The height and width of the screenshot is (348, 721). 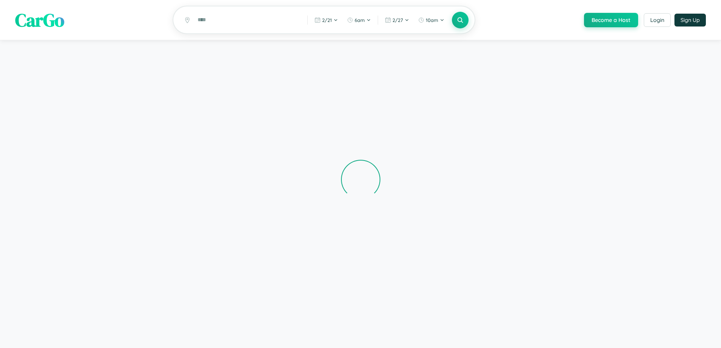 I want to click on span: 2 / 21, so click(x=327, y=20).